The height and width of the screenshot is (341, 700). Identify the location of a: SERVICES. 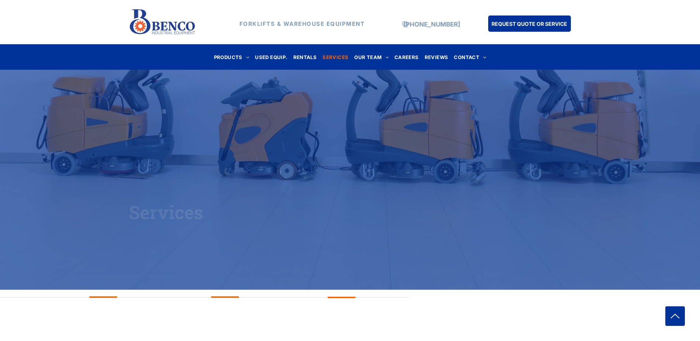
(335, 57).